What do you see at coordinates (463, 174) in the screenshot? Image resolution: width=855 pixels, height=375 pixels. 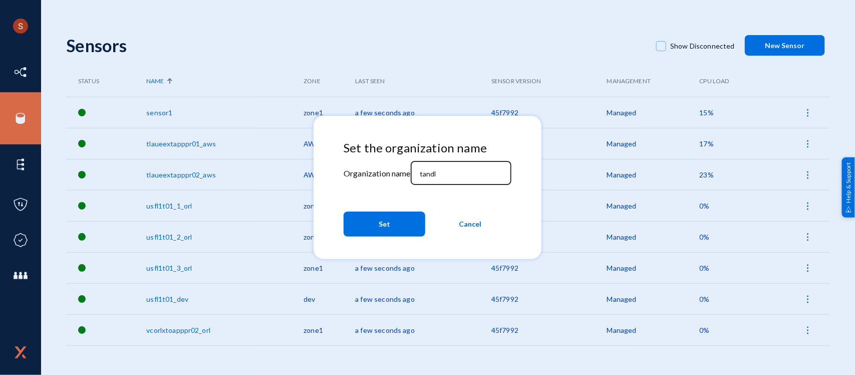 I see `input: Organization name` at bounding box center [463, 174].